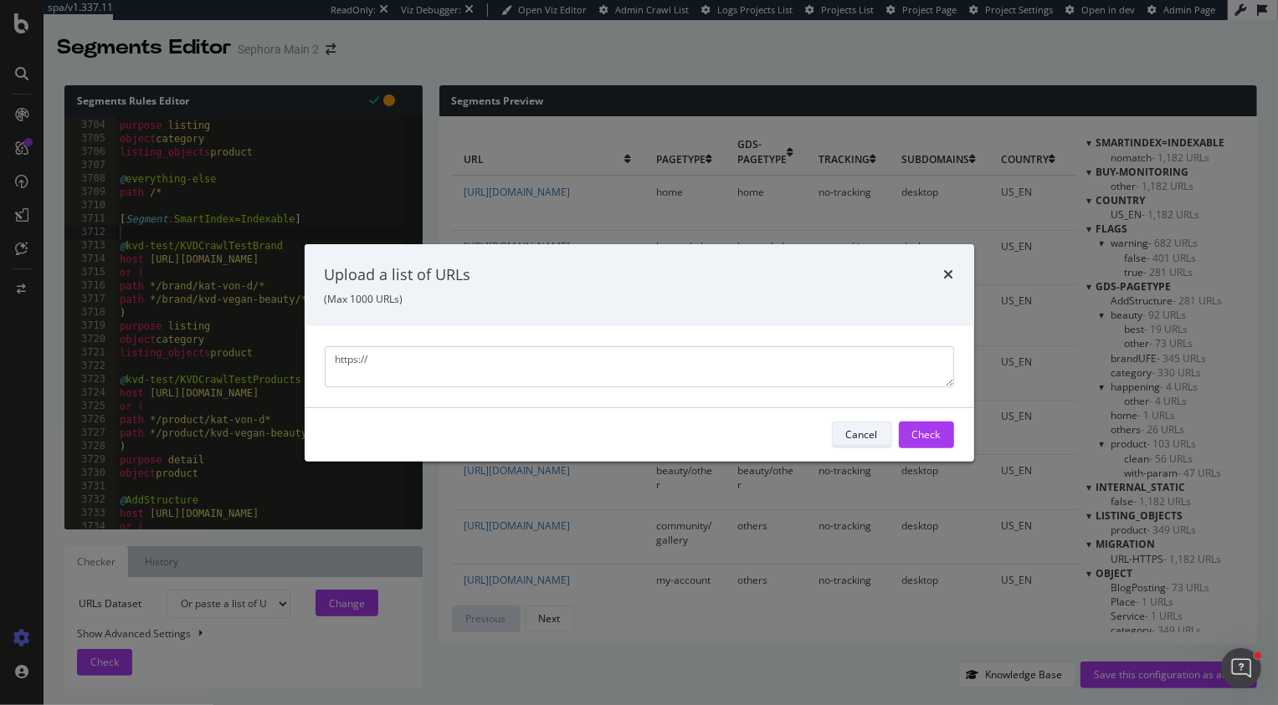  I want to click on button: Cancel, so click(862, 435).